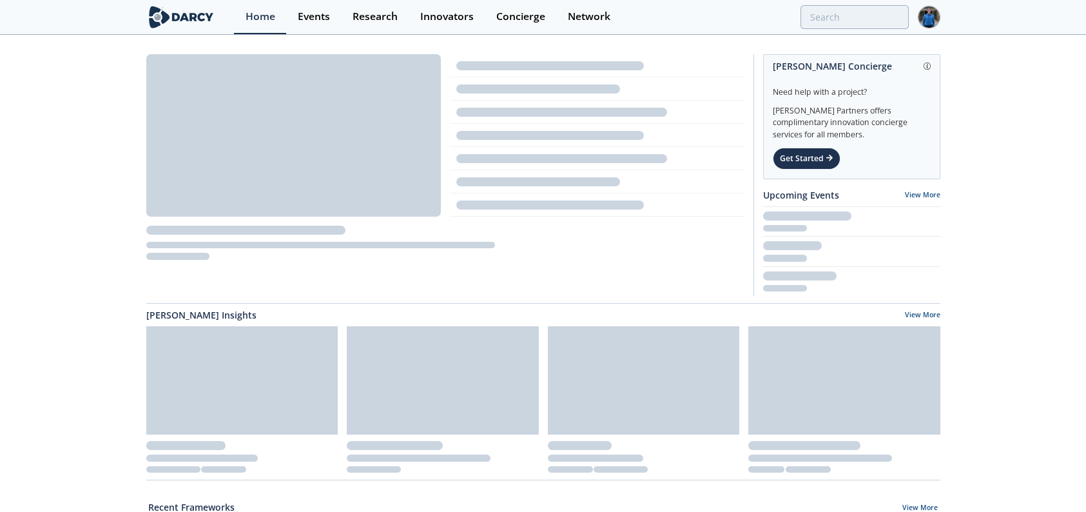 This screenshot has height=512, width=1086. Describe the element at coordinates (181, 17) in the screenshot. I see `img: logo-wide.svg` at that location.